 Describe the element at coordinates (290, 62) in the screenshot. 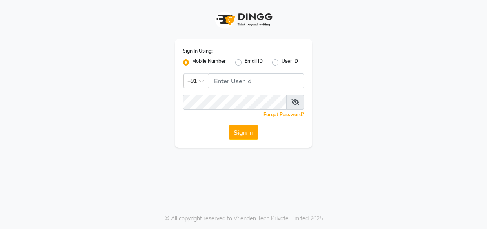

I see `label: User ID` at that location.